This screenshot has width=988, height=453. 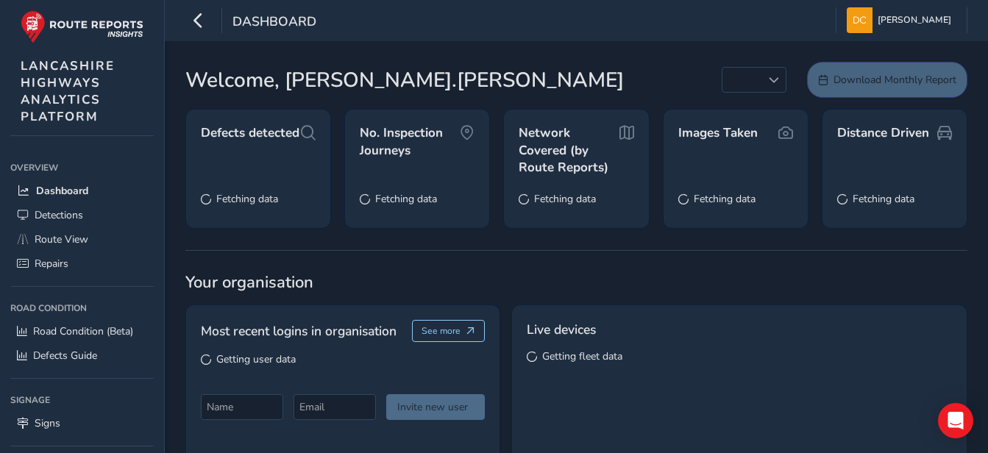 I want to click on span: Getting user data, so click(x=256, y=359).